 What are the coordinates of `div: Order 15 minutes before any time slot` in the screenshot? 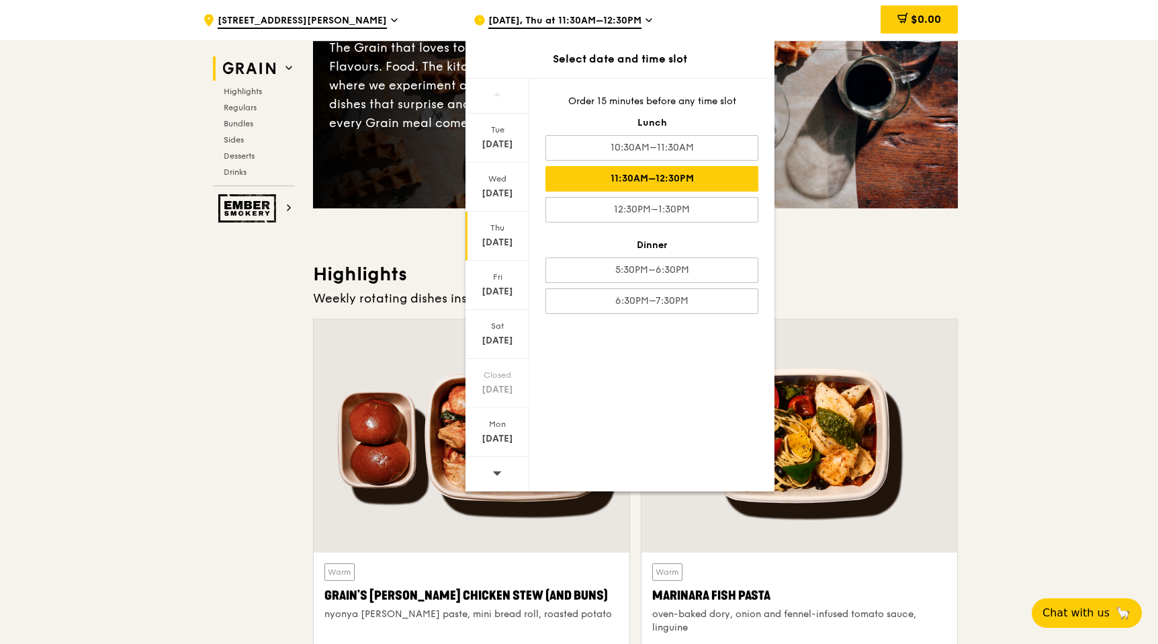 It's located at (652, 101).